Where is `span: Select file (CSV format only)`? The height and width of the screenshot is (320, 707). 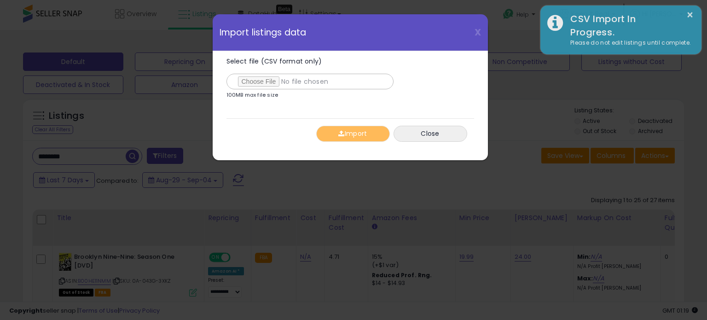 span: Select file (CSV format only) is located at coordinates (274, 61).